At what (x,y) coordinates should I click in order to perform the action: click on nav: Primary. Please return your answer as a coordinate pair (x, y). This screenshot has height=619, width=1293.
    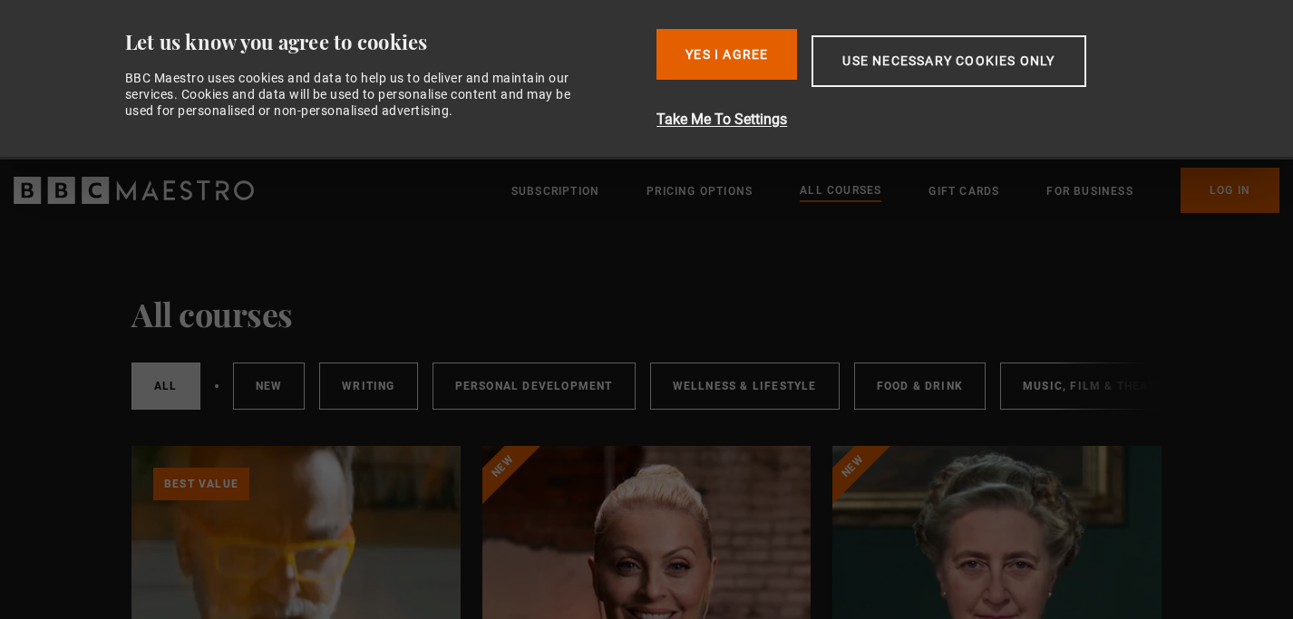
    Looking at the image, I should click on (895, 190).